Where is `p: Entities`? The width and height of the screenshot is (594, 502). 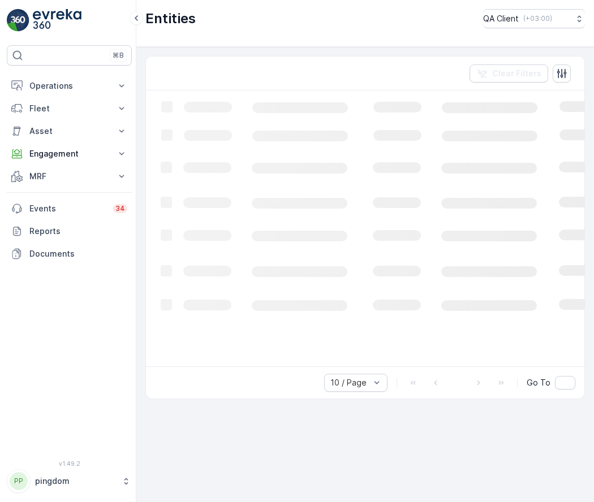 p: Entities is located at coordinates (170, 19).